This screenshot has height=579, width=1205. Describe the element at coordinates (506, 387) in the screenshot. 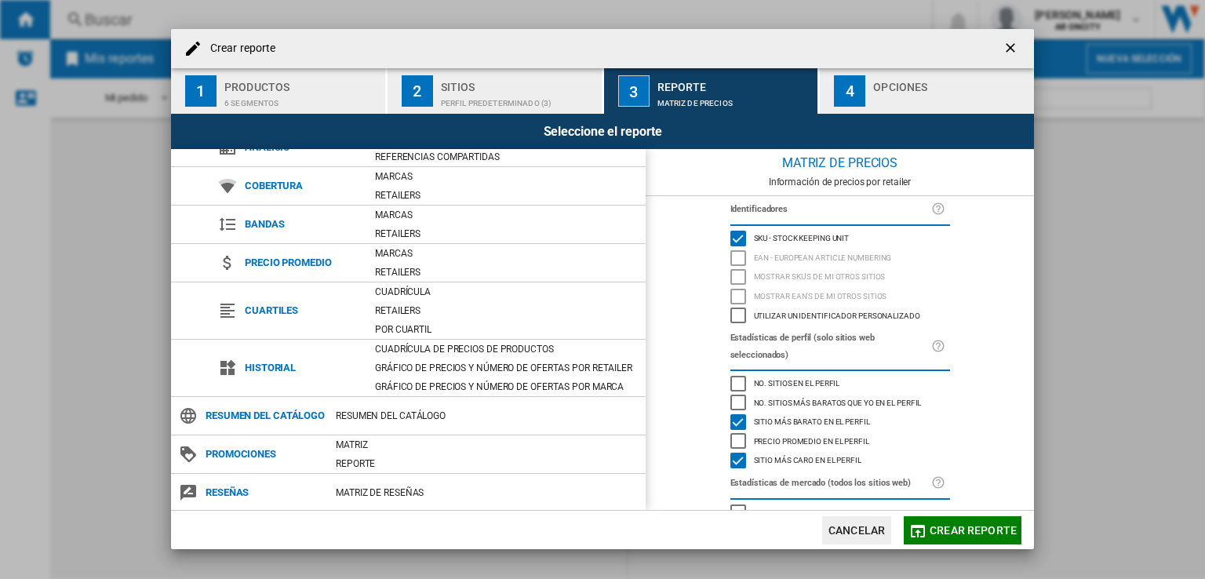

I see `div: Gráfico de precios y número de ofertas por marca` at that location.